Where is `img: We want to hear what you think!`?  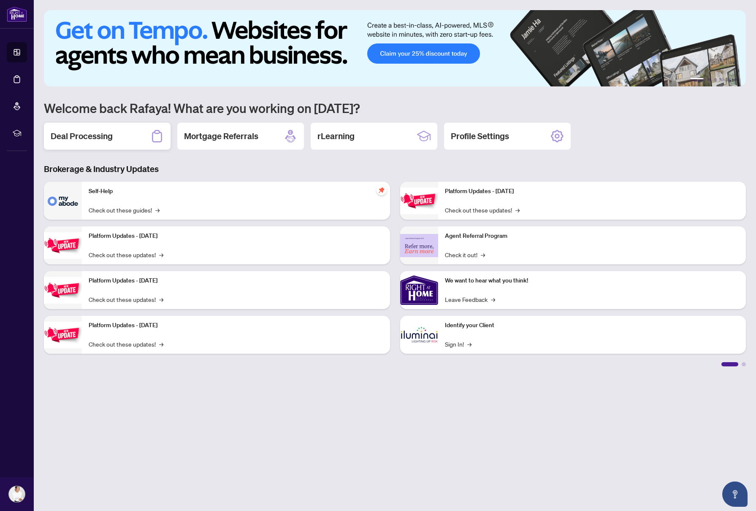 img: We want to hear what you think! is located at coordinates (419, 290).